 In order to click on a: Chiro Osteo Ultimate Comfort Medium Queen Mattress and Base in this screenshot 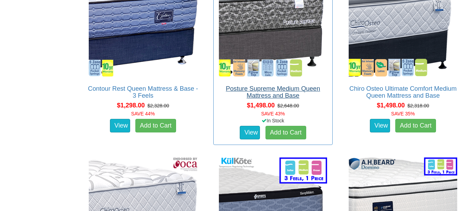, I will do `click(403, 92)`.